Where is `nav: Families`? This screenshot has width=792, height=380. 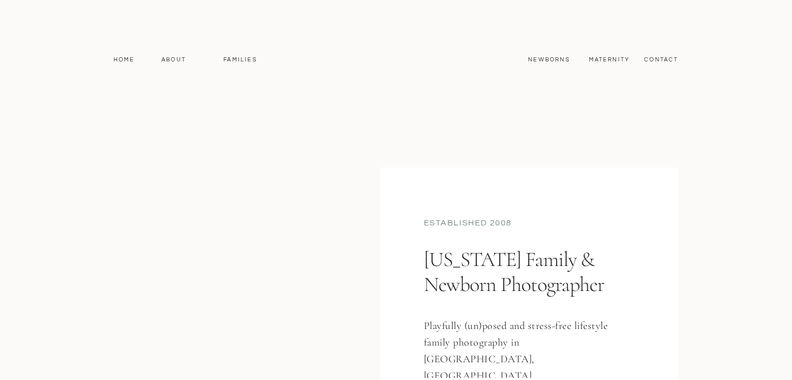
nav: Families is located at coordinates (241, 60).